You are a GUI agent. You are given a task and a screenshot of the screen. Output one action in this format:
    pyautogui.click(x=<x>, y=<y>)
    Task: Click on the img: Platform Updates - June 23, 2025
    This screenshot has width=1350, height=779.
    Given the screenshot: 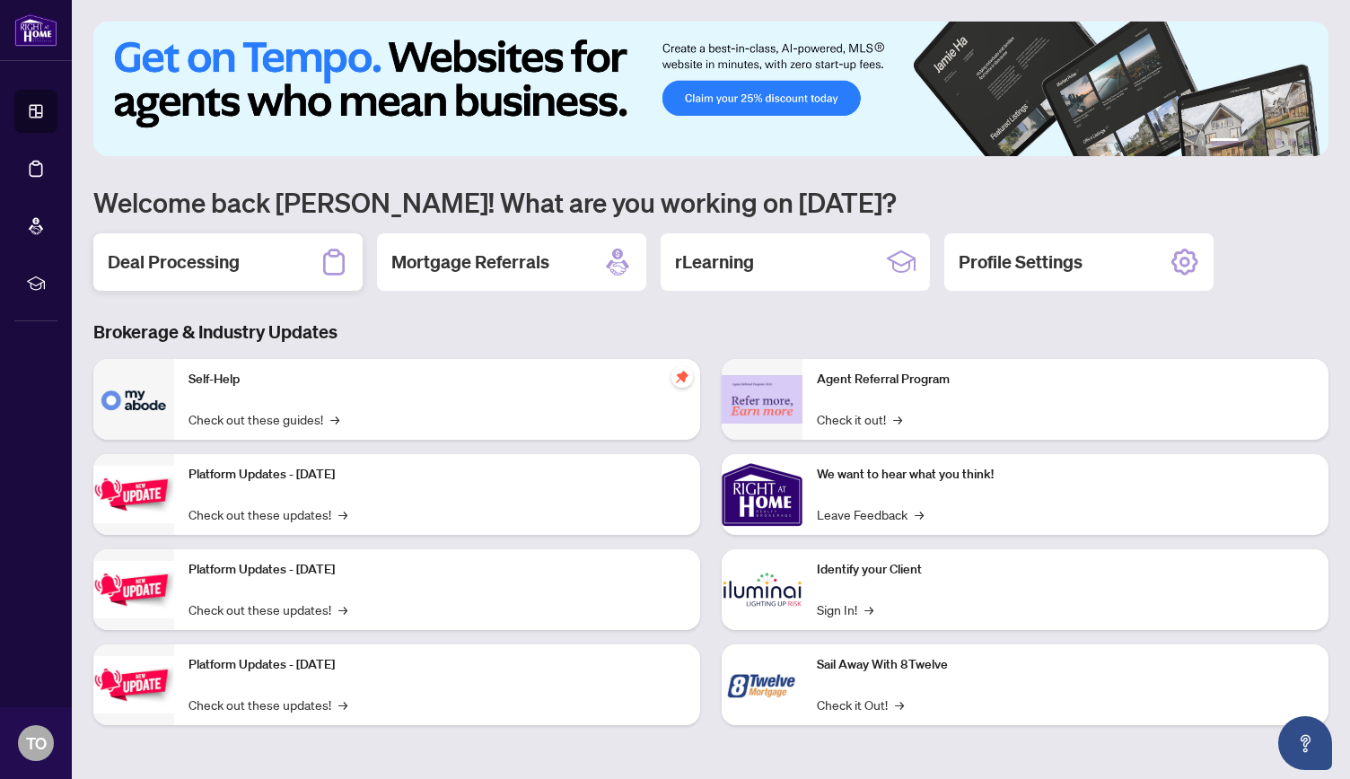 What is the action you would take?
    pyautogui.click(x=134, y=684)
    